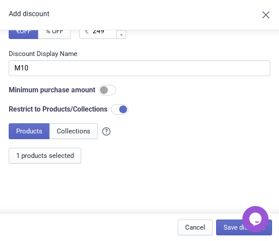 The width and height of the screenshot is (279, 241). What do you see at coordinates (266, 15) in the screenshot?
I see `button: Close` at bounding box center [266, 15].